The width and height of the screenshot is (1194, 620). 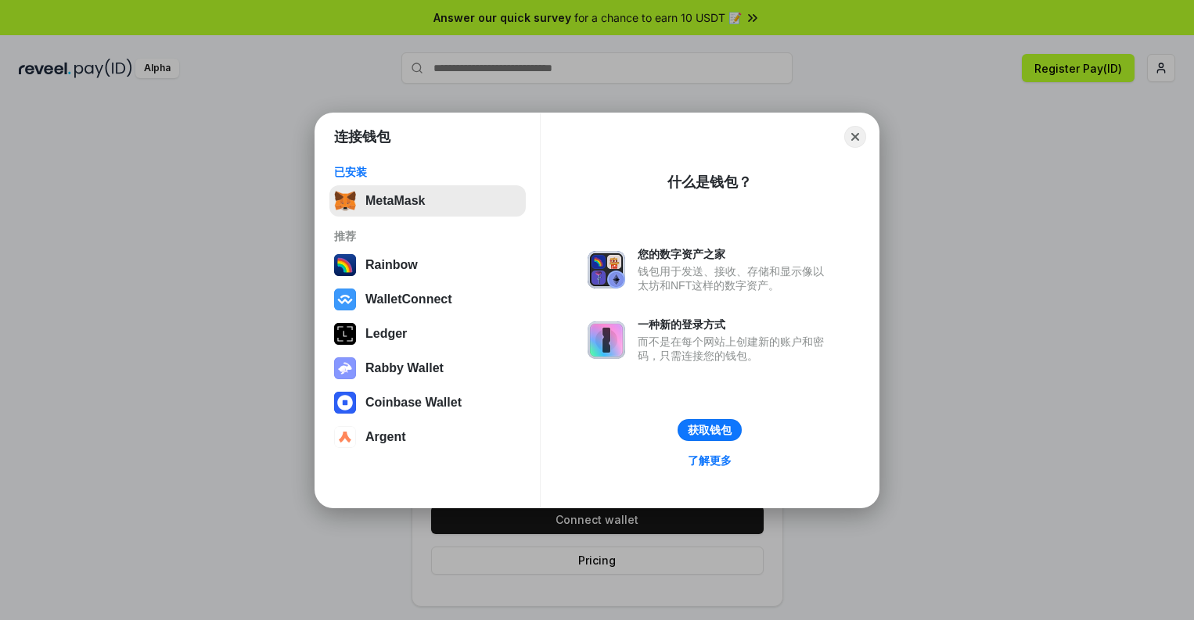 I want to click on button: Argent, so click(x=427, y=437).